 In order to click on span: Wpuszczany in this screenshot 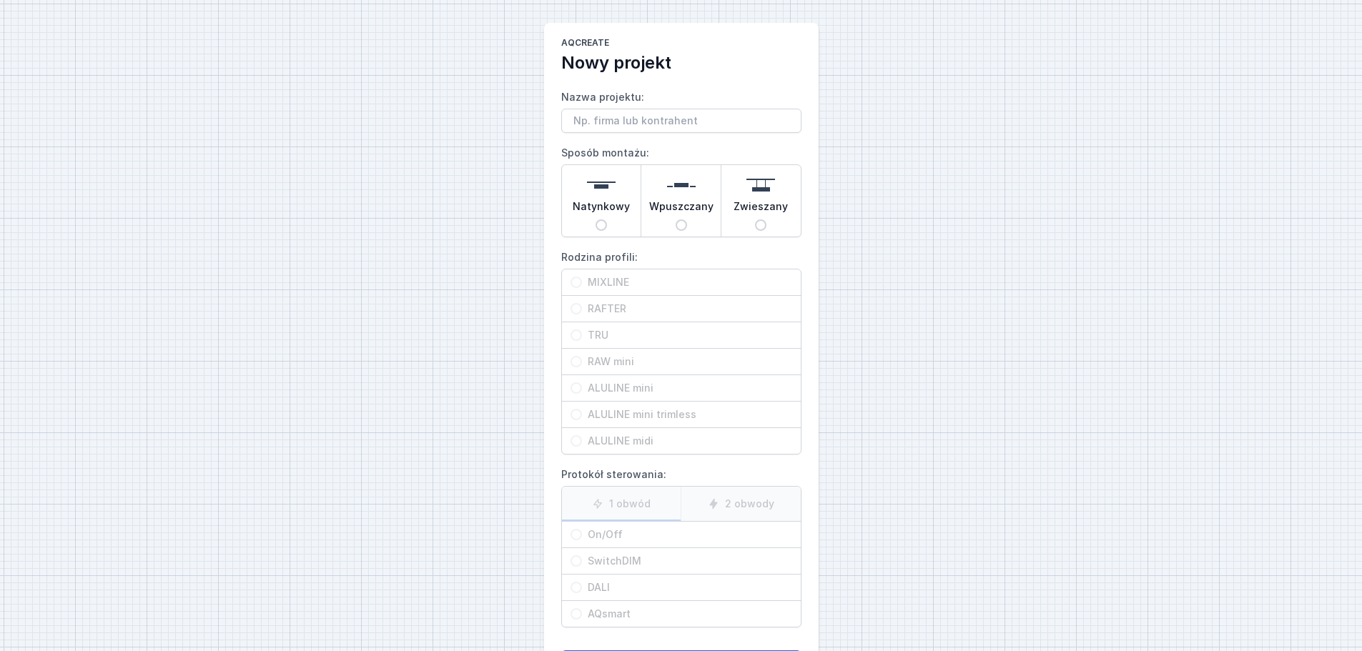, I will do `click(682, 210)`.